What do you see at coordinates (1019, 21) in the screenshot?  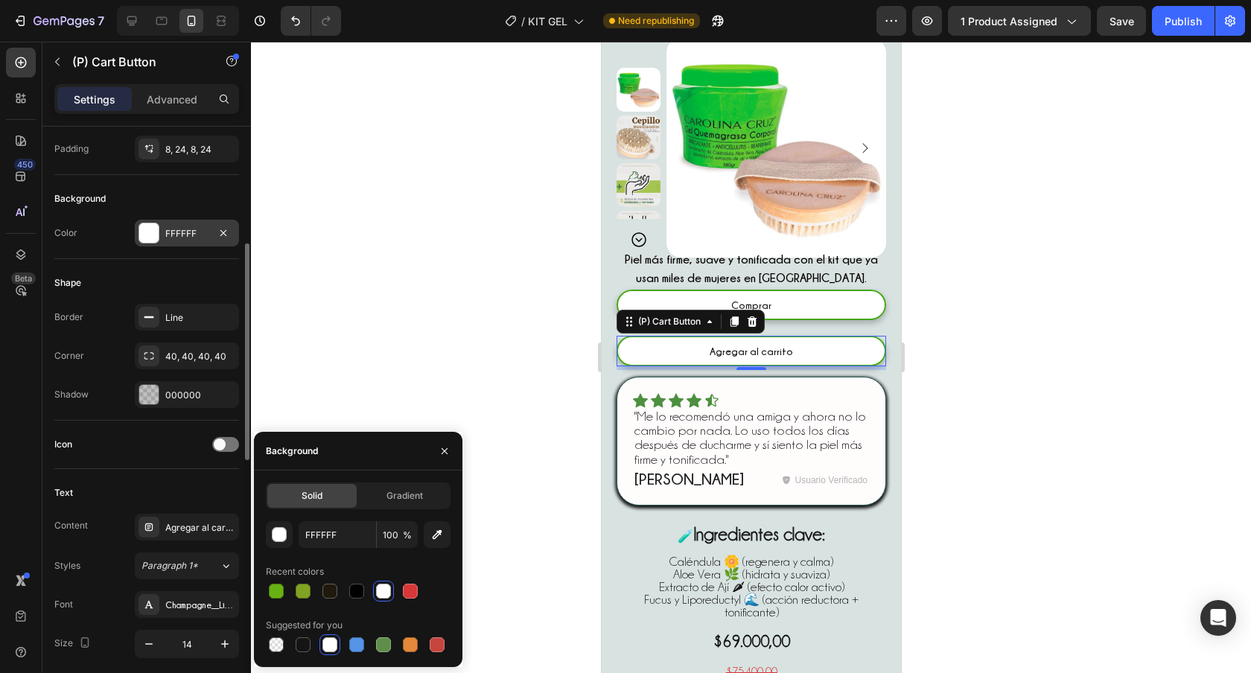 I see `button: 1 product assigned` at bounding box center [1019, 21].